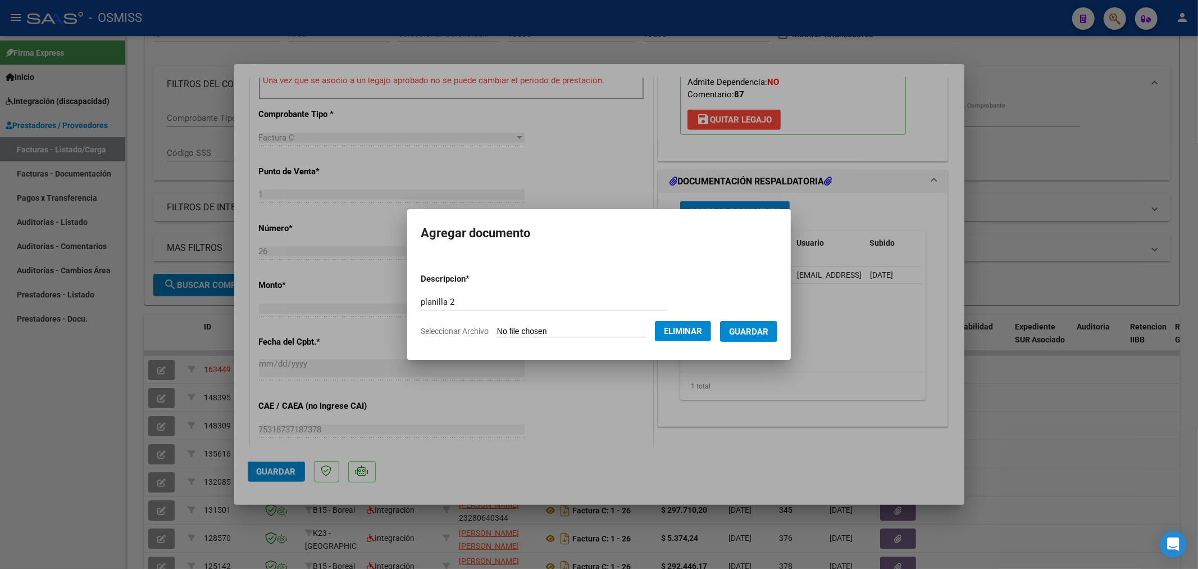  Describe the element at coordinates (474, 279) in the screenshot. I see `p: Descripcion` at that location.